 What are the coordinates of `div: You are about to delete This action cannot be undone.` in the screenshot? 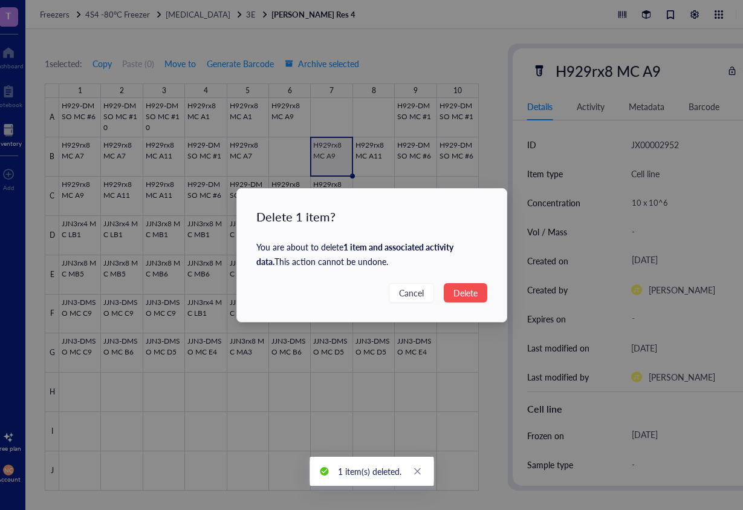 It's located at (372, 254).